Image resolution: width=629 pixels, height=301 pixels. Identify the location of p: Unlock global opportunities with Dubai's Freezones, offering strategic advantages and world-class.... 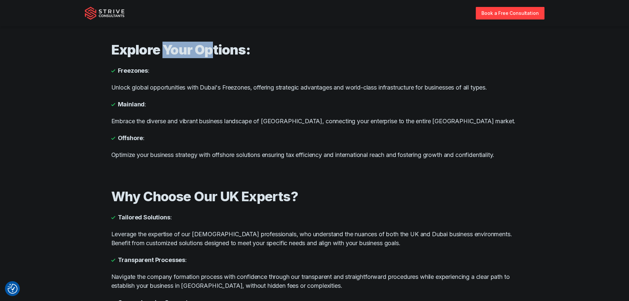
(315, 87).